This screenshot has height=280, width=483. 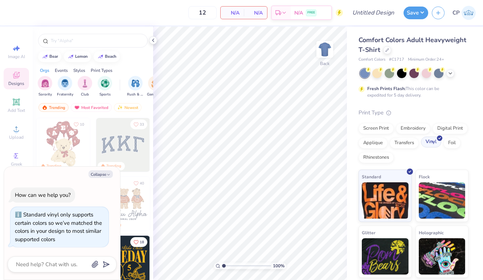 What do you see at coordinates (105, 83) in the screenshot?
I see `img: Sports Image` at bounding box center [105, 83].